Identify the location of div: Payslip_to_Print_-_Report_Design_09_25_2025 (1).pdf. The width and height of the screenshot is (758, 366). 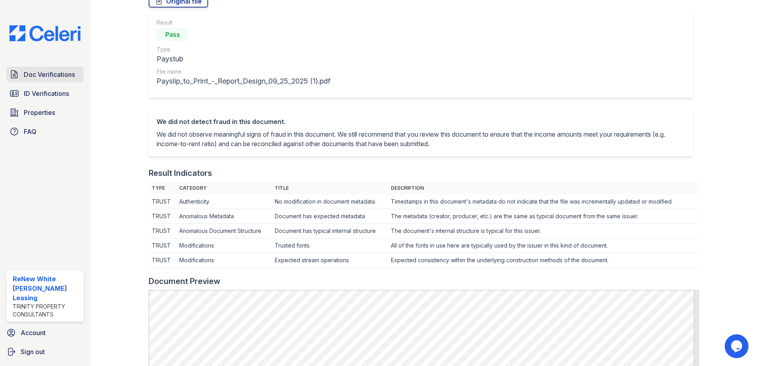
(243, 81).